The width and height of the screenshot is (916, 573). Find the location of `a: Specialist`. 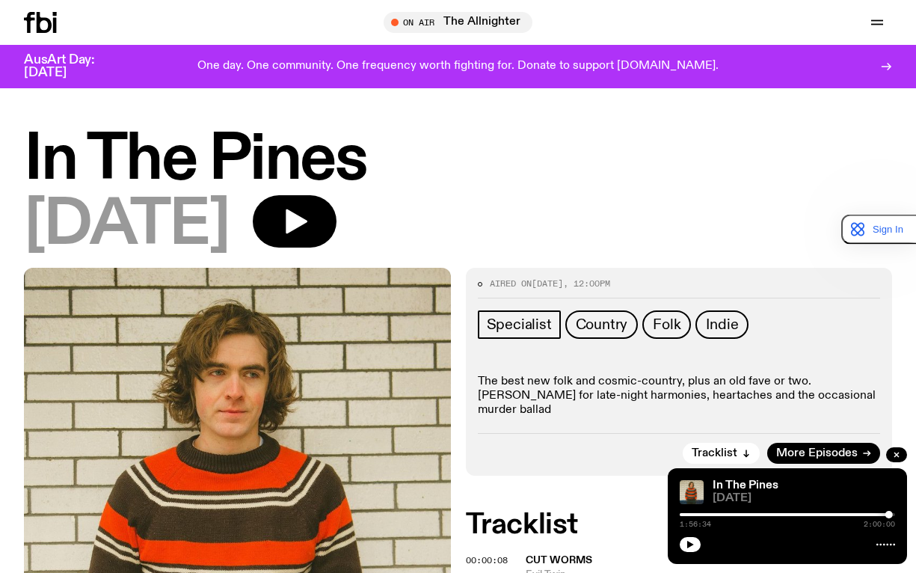

a: Specialist is located at coordinates (519, 325).